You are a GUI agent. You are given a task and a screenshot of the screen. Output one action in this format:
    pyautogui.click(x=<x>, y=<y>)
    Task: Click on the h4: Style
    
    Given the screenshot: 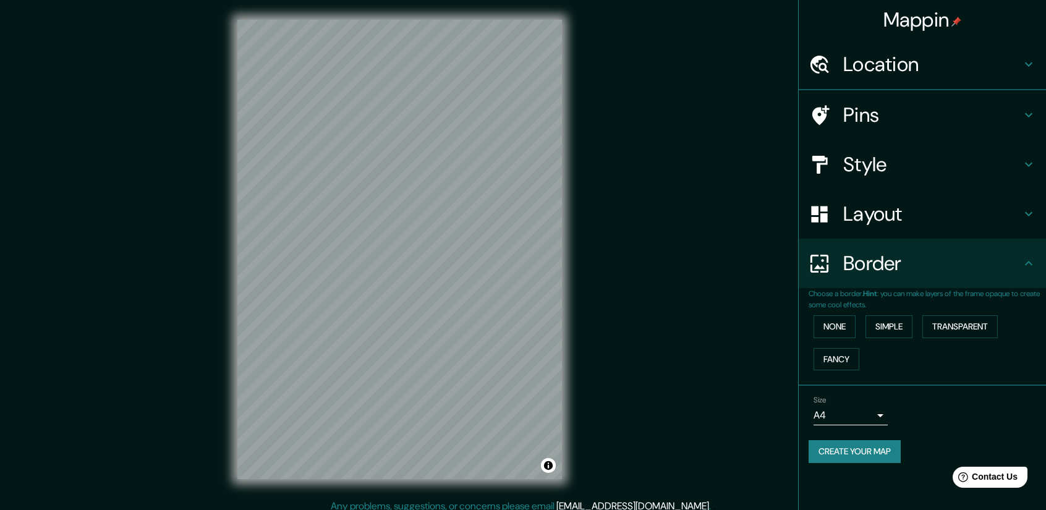 What is the action you would take?
    pyautogui.click(x=932, y=164)
    